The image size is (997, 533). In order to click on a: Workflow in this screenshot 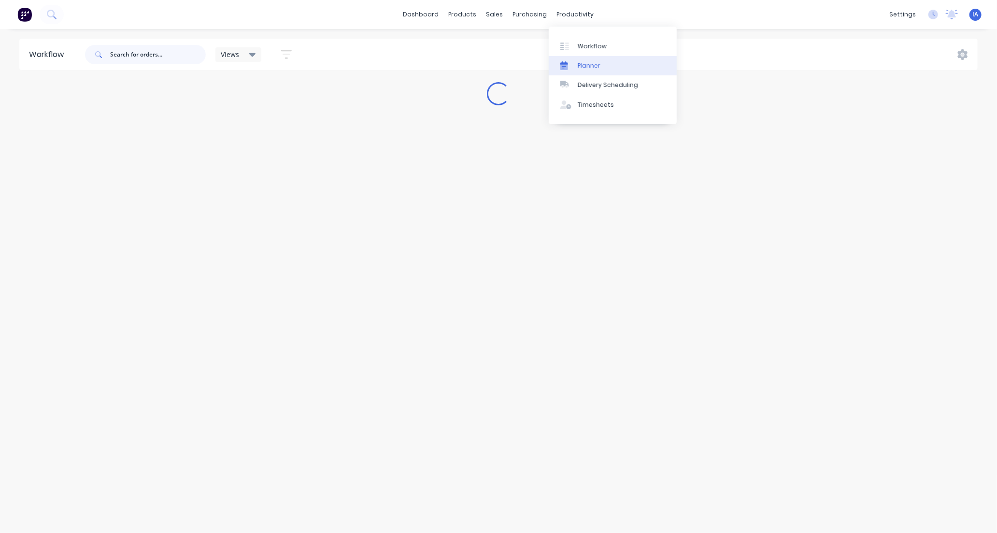, I will do `click(612, 46)`.